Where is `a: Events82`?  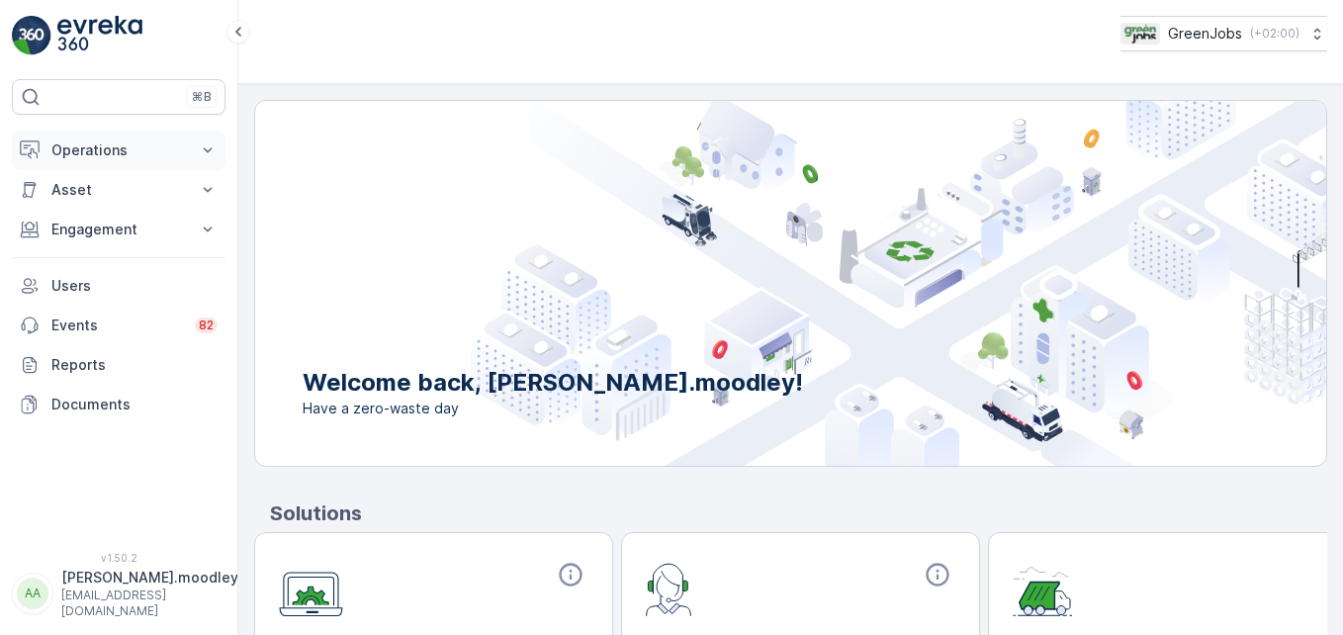
a: Events82 is located at coordinates (119, 325).